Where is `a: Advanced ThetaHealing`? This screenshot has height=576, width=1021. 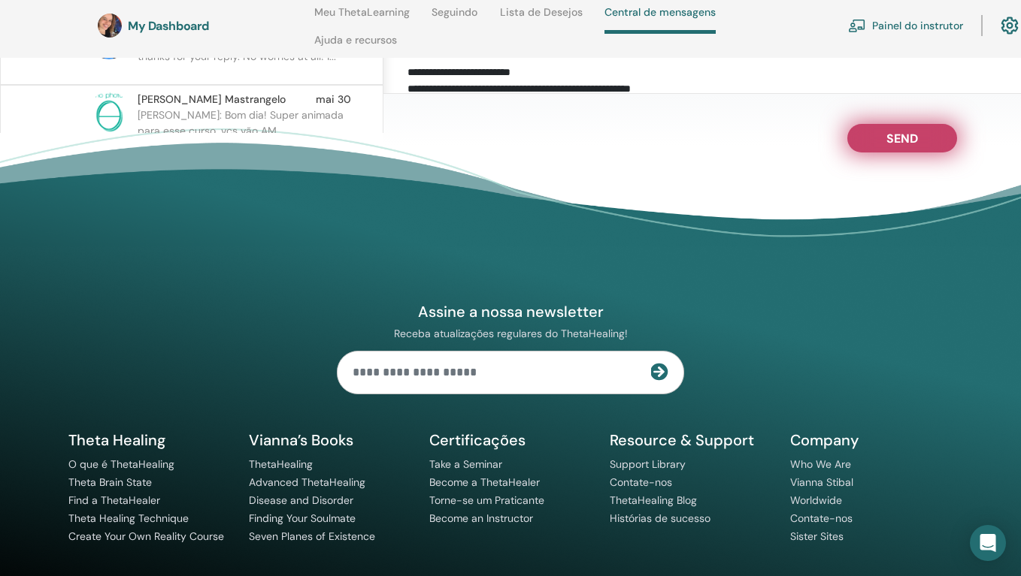 a: Advanced ThetaHealing is located at coordinates (307, 483).